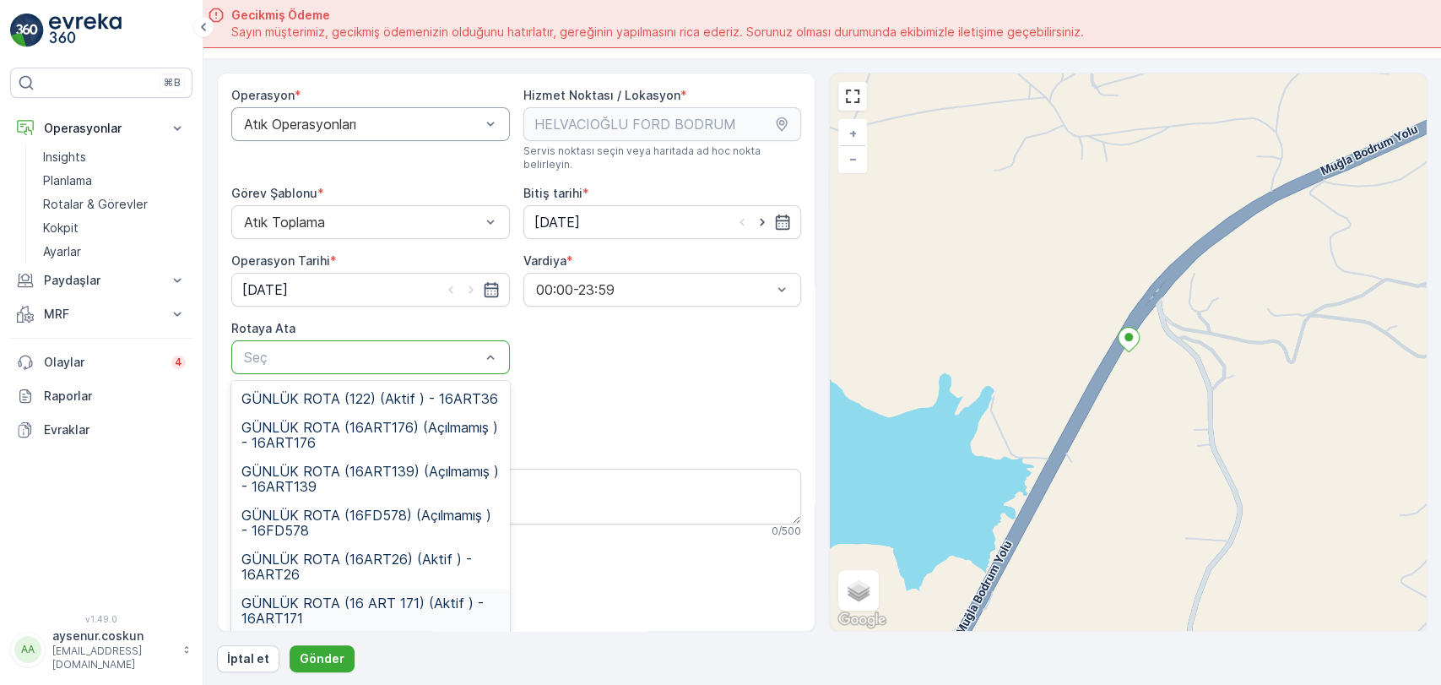 The height and width of the screenshot is (685, 1441). I want to click on a: Kokpit, so click(114, 228).